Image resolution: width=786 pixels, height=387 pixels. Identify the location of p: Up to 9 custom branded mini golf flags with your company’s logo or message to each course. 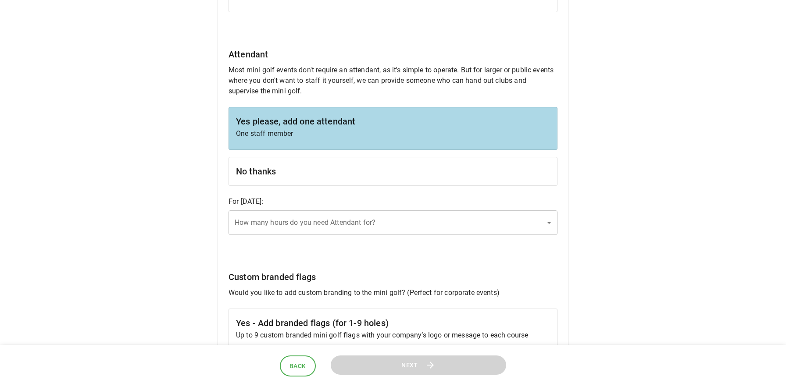
(393, 336).